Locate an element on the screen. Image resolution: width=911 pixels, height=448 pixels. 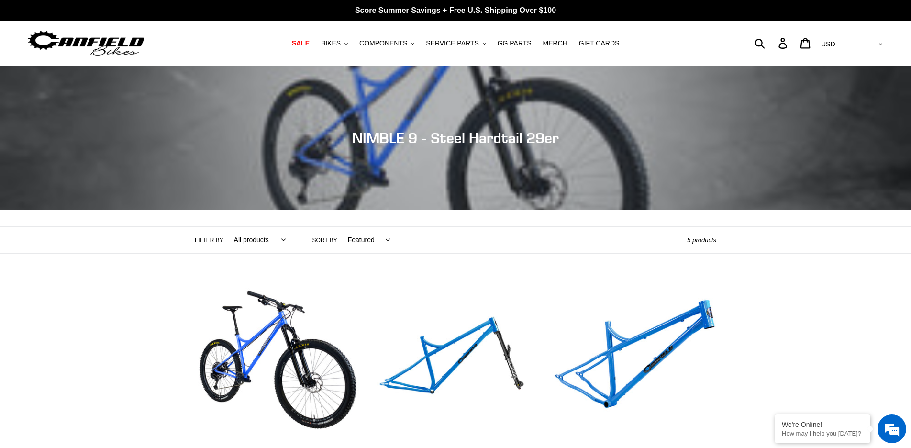
a: SALE is located at coordinates (301, 43).